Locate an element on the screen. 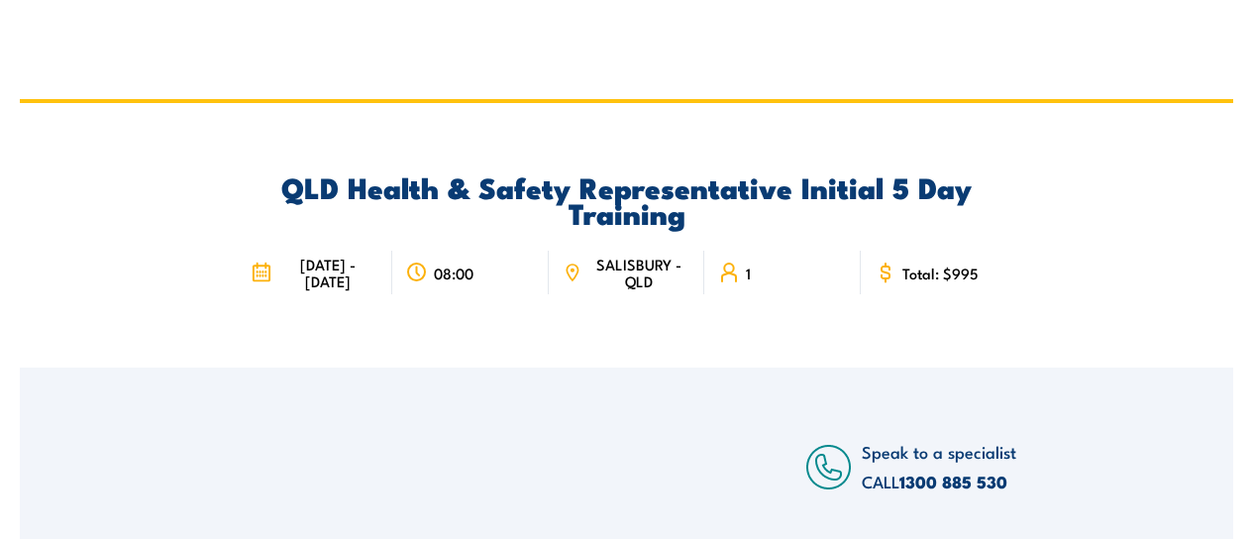  span: SALISBURY - QLD is located at coordinates (639, 272).